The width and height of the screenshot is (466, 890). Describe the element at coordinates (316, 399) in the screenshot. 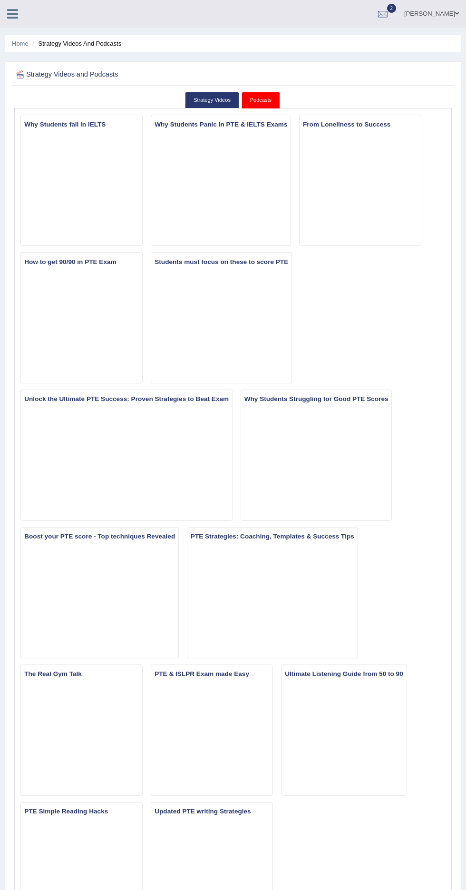

I see `h3: Why Students Struggling for Good PTE Scores` at that location.